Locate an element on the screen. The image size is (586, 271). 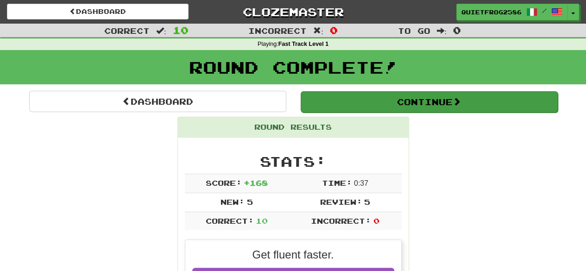
span: Correct: is located at coordinates (229, 221).